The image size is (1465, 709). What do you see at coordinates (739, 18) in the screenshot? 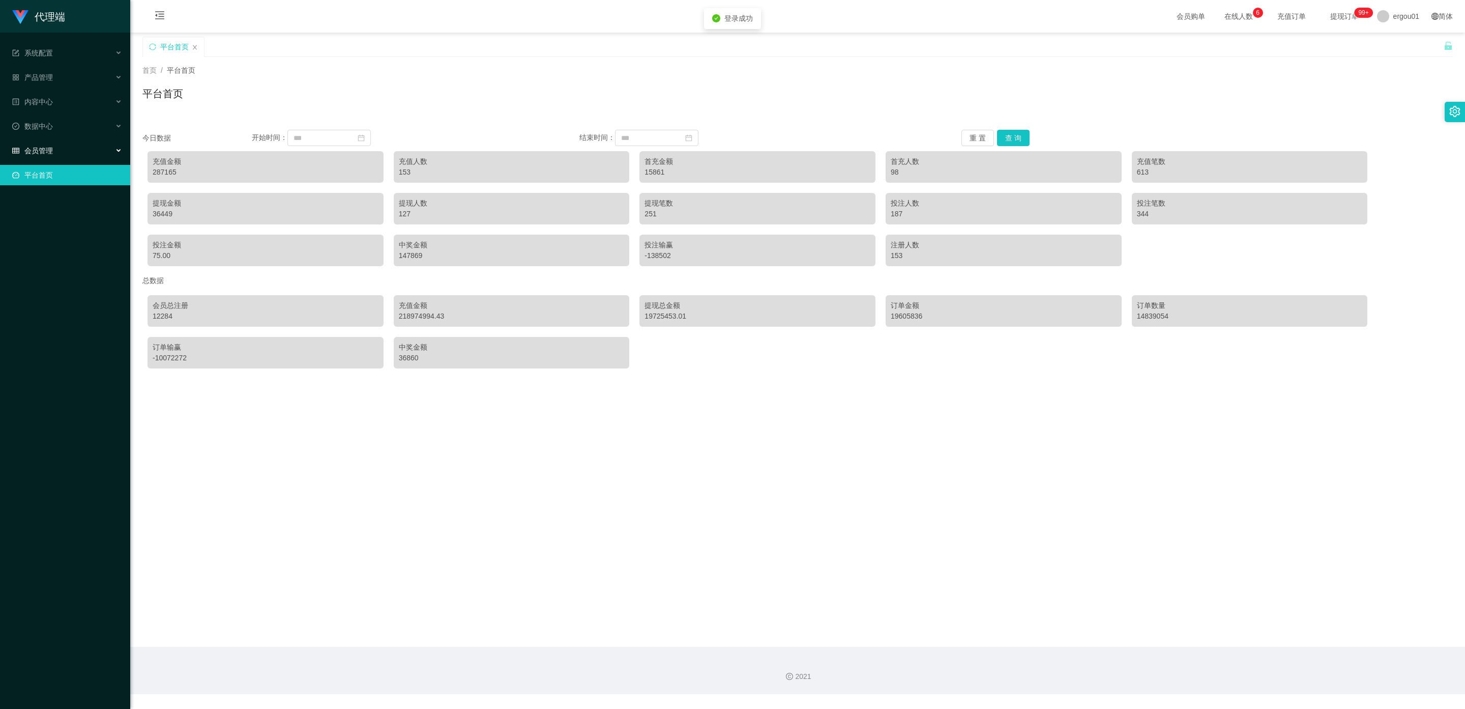
I see `span: 登录成功` at bounding box center [739, 18].